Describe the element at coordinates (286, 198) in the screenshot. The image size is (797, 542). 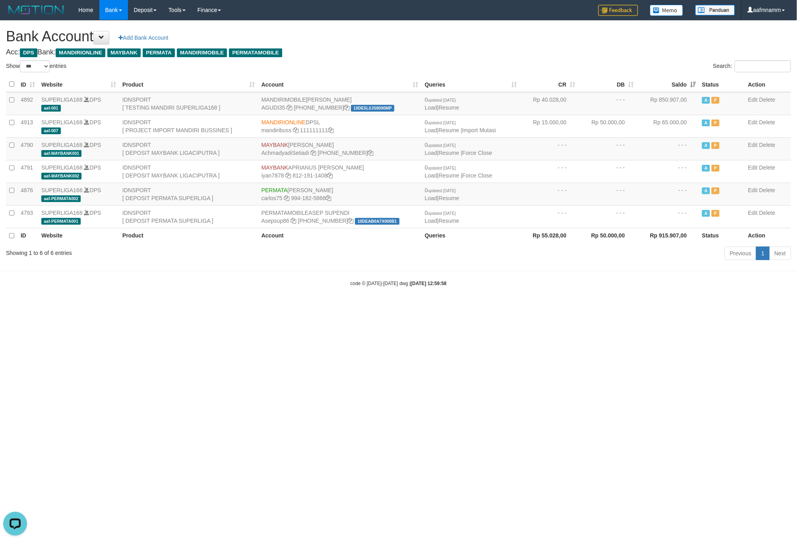
I see `a: Copy carlos75 to clipboard` at that location.